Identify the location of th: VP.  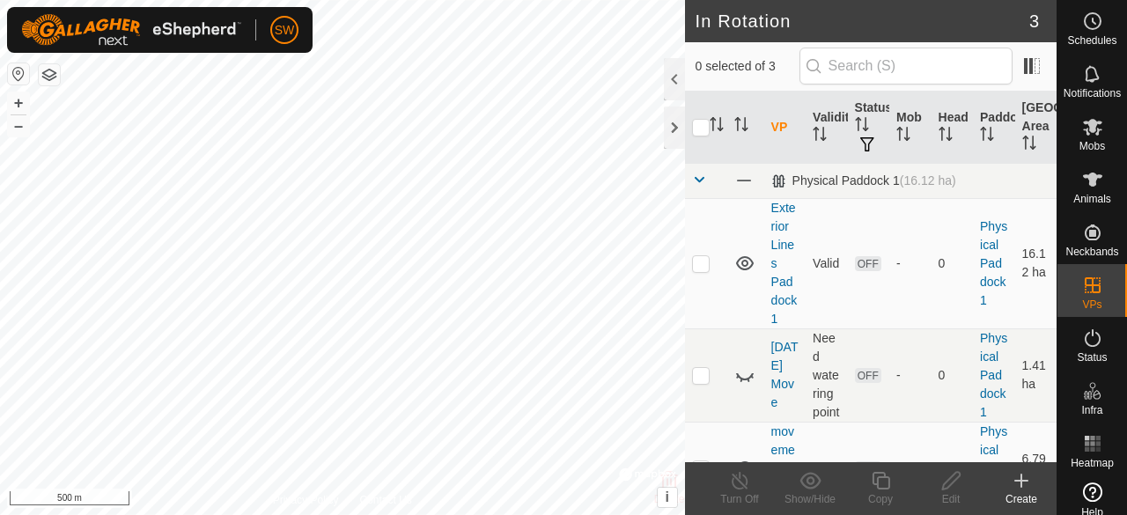
(785, 128).